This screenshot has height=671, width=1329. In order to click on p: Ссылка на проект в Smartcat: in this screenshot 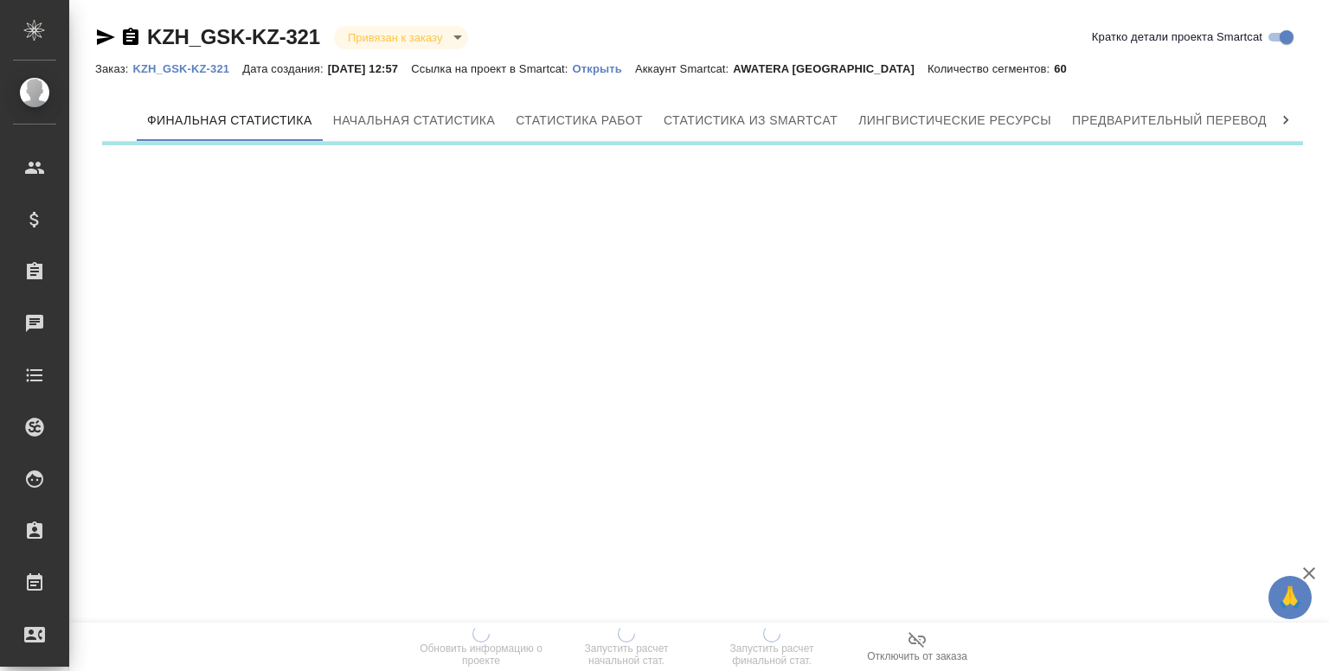, I will do `click(491, 68)`.